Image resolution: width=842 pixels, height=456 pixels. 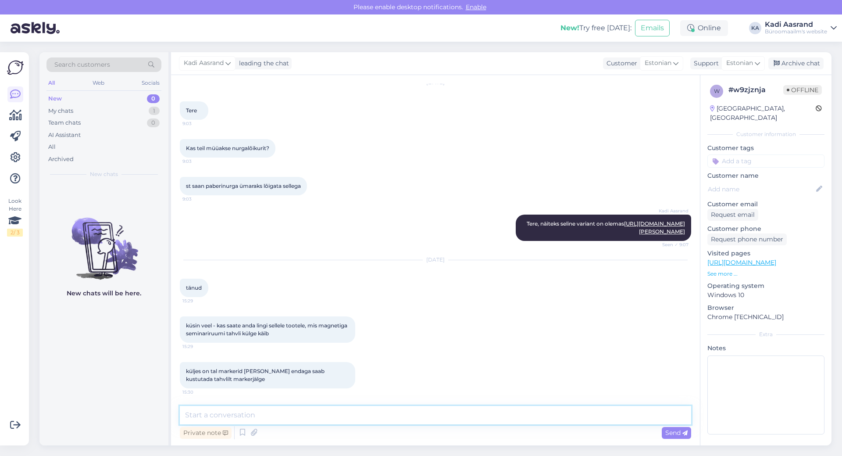 What do you see at coordinates (620, 63) in the screenshot?
I see `div: Customer` at bounding box center [620, 63].